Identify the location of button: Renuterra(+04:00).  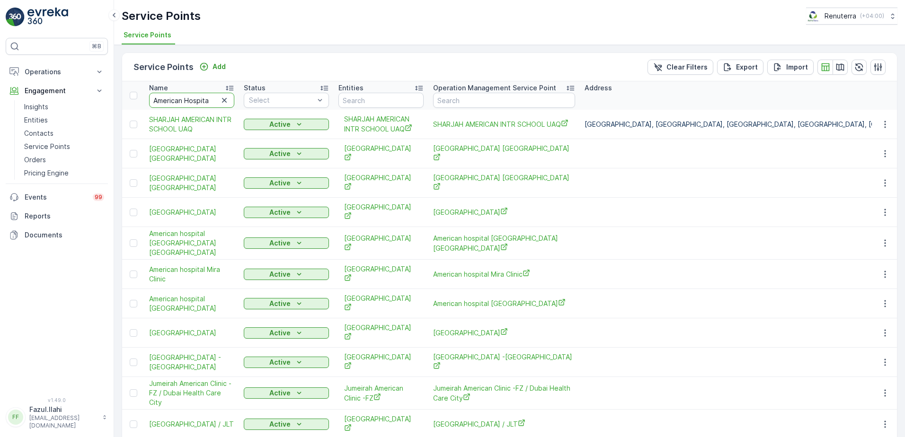
(851, 16).